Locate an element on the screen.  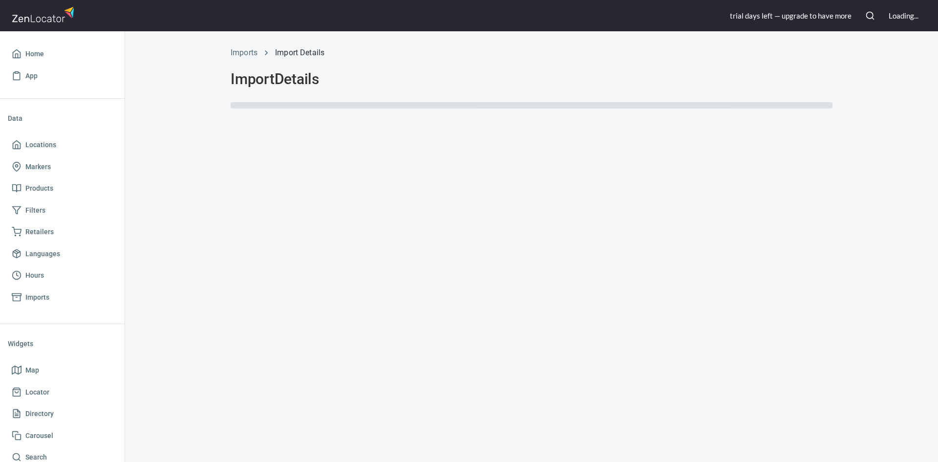
h2: Import Details is located at coordinates (532, 79).